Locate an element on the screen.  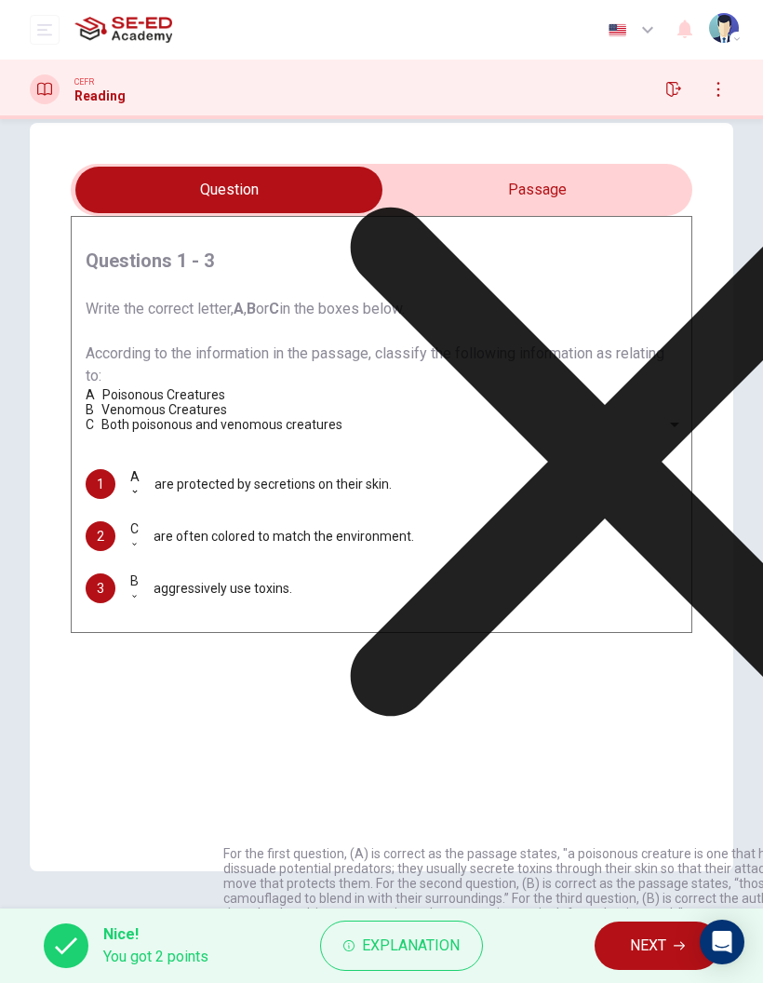
span: A is located at coordinates (90, 395).